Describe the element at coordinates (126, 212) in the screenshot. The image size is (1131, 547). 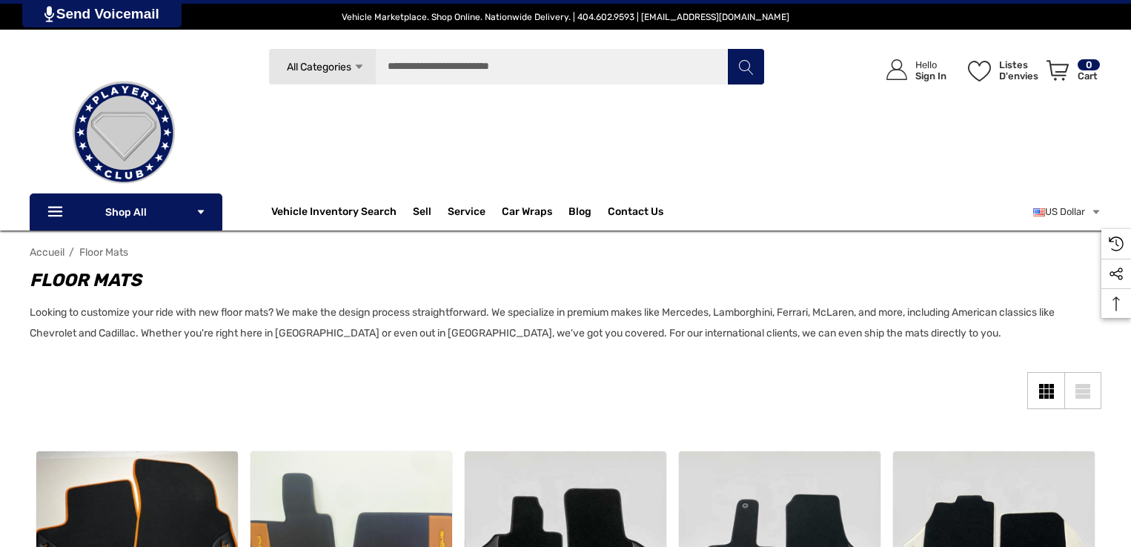
I see `p: Shop All` at that location.